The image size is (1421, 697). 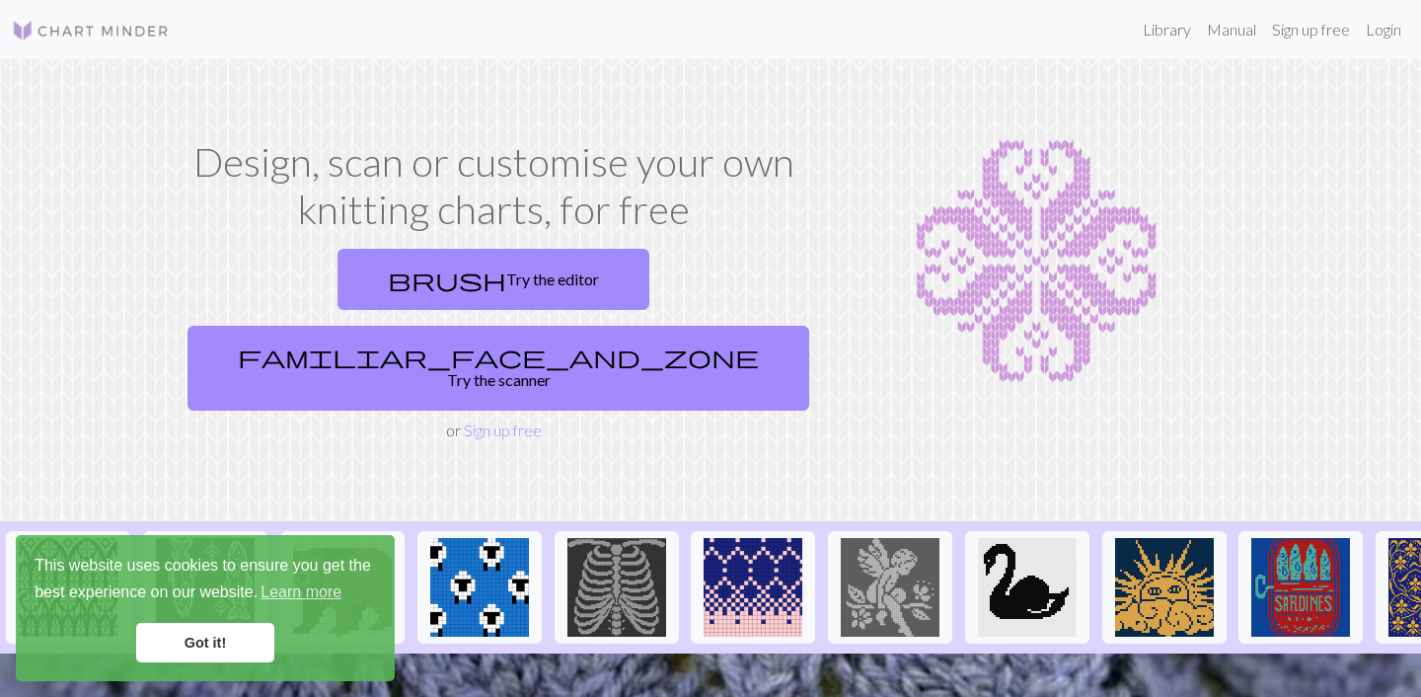 What do you see at coordinates (498, 368) in the screenshot?
I see `a: Try the scanner` at bounding box center [498, 368].